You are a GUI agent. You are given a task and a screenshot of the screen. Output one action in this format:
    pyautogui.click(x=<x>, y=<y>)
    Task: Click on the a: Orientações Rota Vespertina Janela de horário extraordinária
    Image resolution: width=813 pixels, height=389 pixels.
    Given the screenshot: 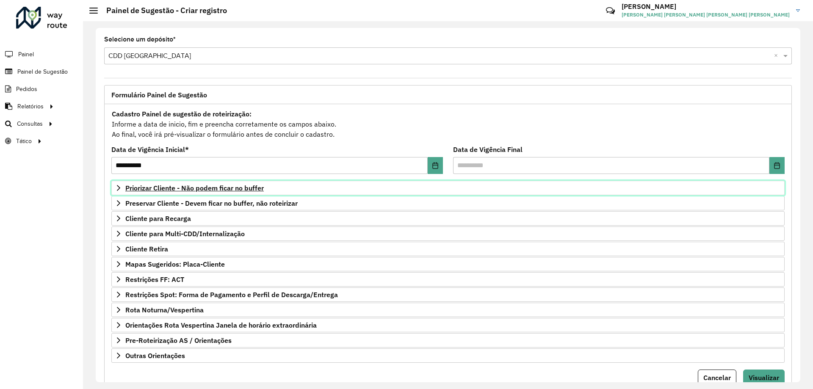 What is the action you would take?
    pyautogui.click(x=448, y=325)
    